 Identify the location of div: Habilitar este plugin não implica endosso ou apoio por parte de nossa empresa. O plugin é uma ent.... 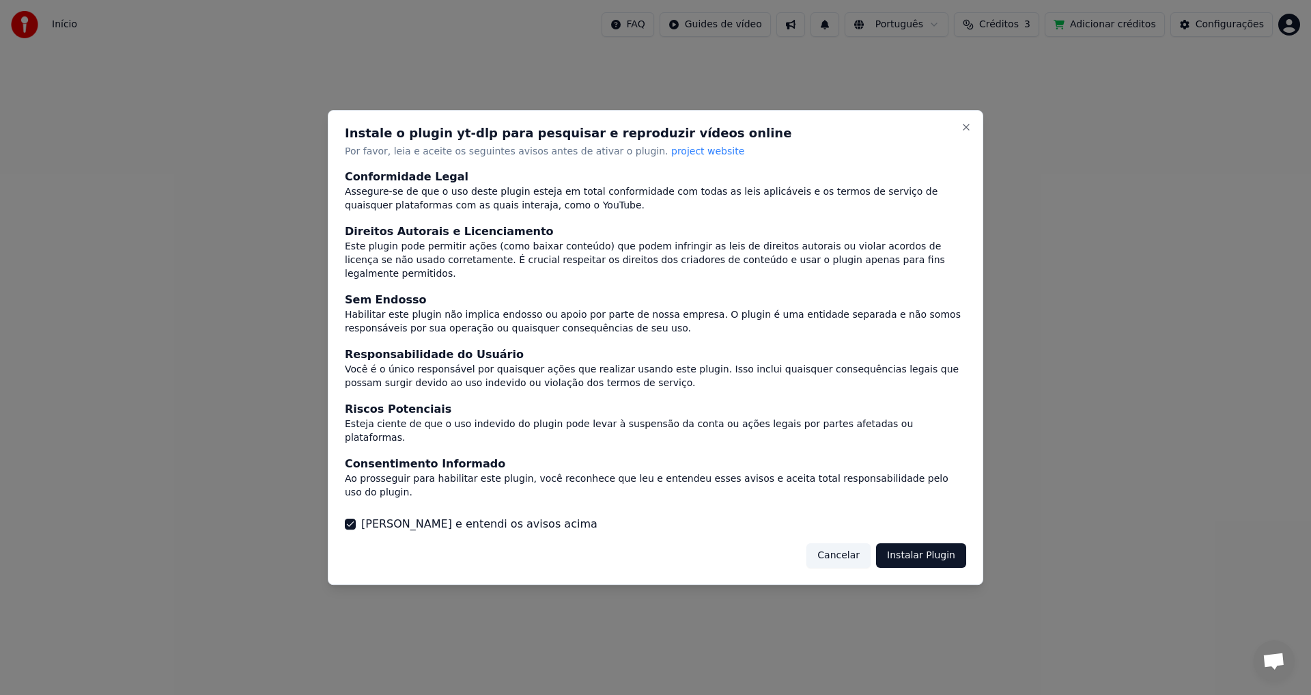
(656, 322).